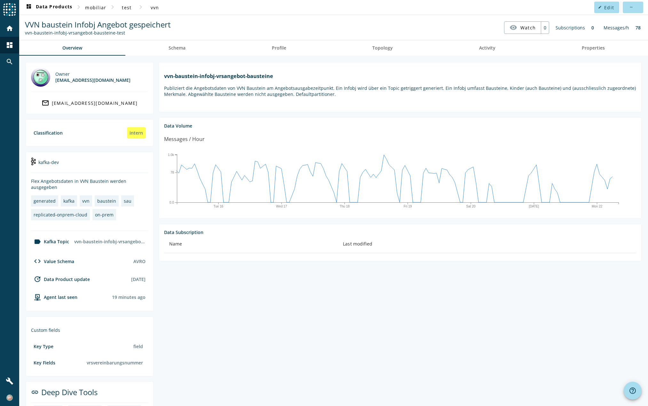 The width and height of the screenshot is (648, 406). Describe the element at coordinates (281, 206) in the screenshot. I see `text: Wed 17` at that location.